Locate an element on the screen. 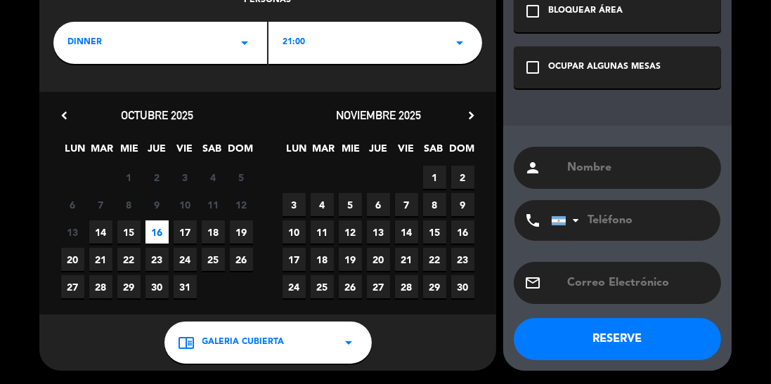 The height and width of the screenshot is (384, 771). span: noviembre 2025 is located at coordinates (378, 115).